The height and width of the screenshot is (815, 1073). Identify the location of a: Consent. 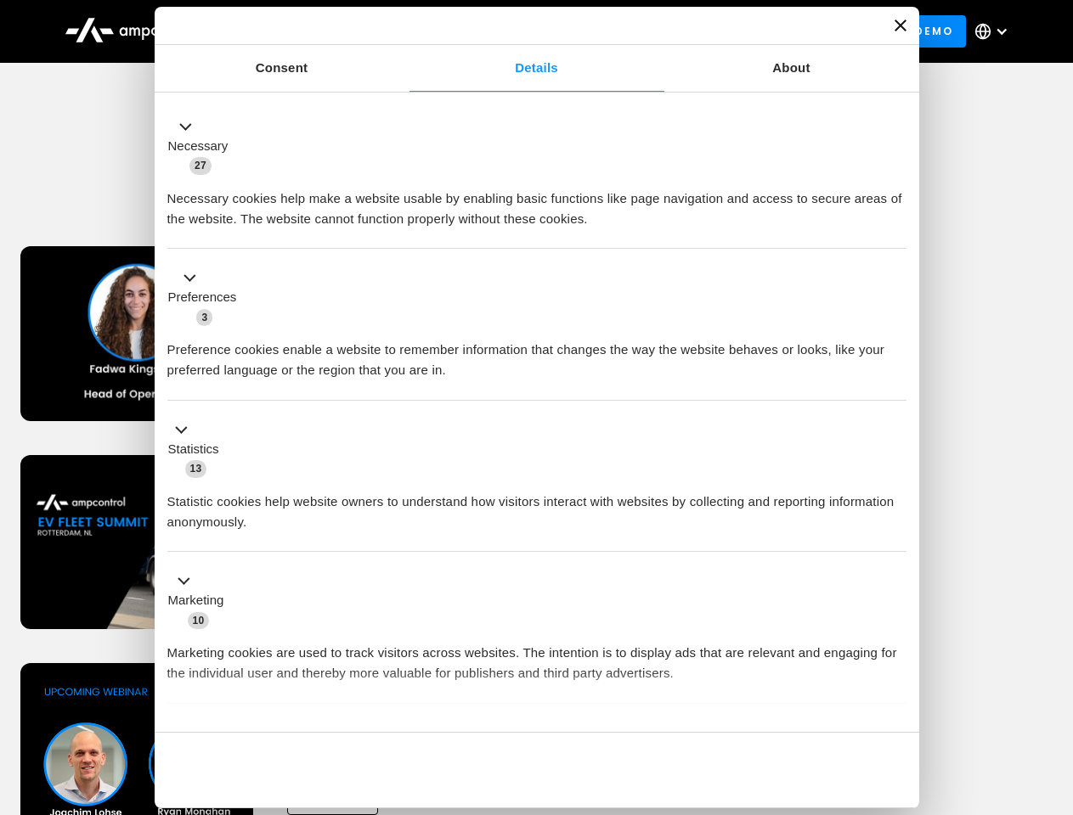
(282, 68).